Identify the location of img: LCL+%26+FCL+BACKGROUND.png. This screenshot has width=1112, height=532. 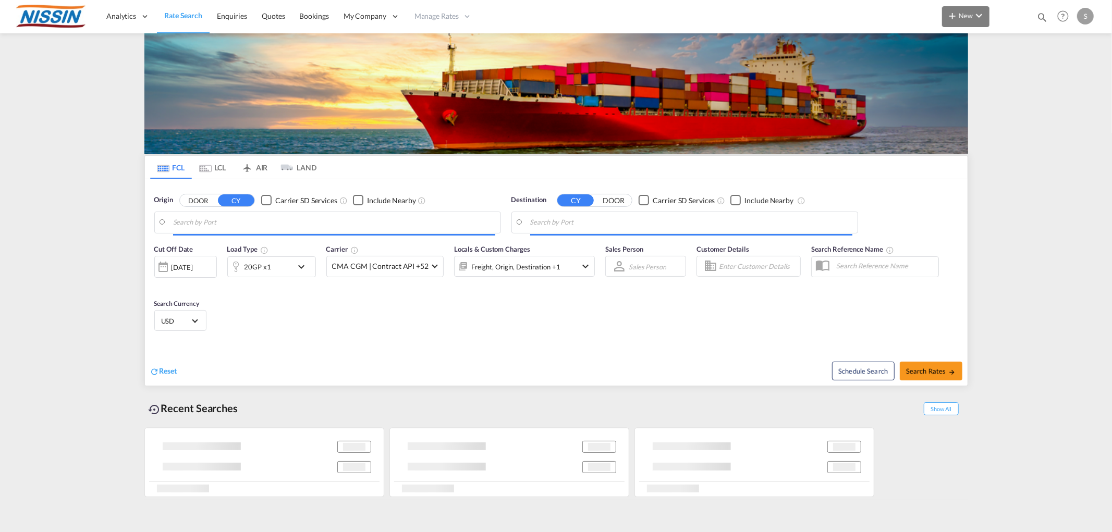
(556, 94).